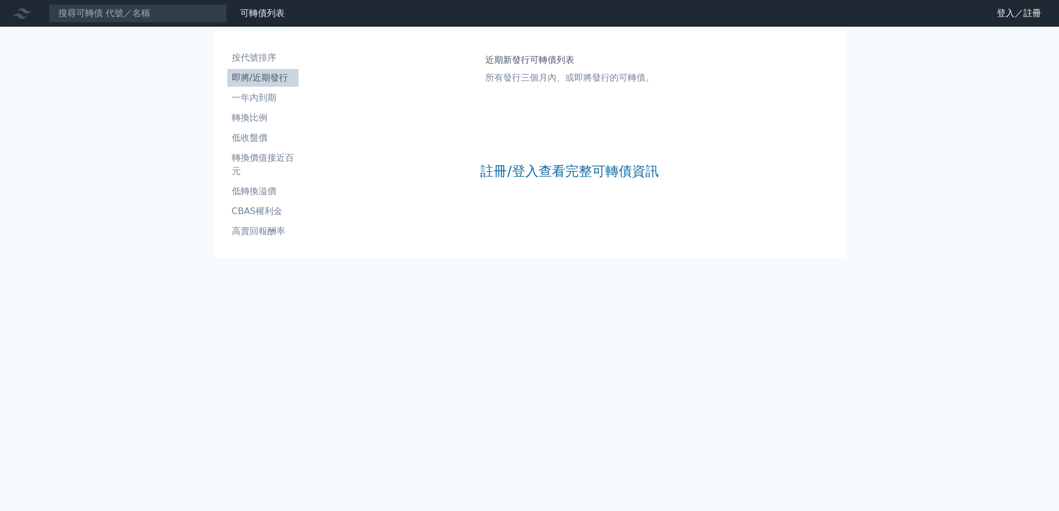 This screenshot has width=1059, height=511. Describe the element at coordinates (570, 78) in the screenshot. I see `p: 所有發行三個月內、或即將發行的可轉債。` at that location.